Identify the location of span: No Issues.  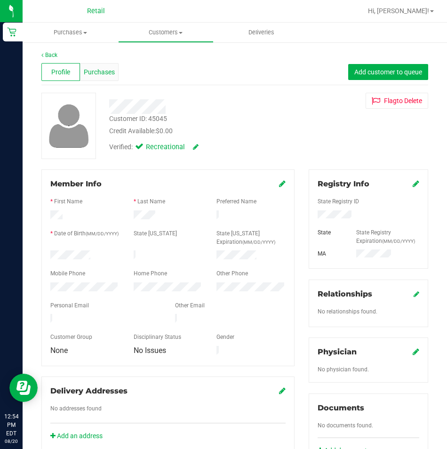
(150, 350).